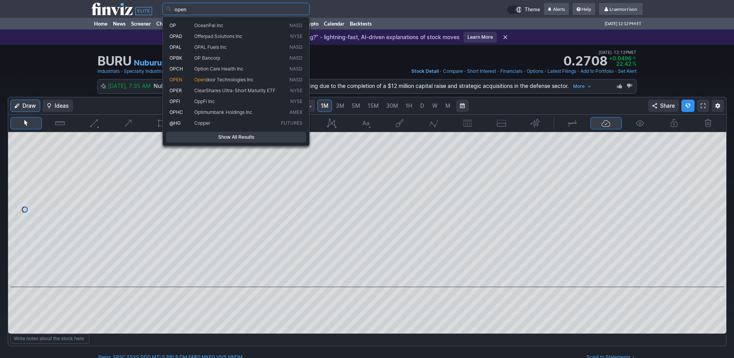 This screenshot has height=358, width=734. I want to click on a: Fullscreen, so click(703, 106).